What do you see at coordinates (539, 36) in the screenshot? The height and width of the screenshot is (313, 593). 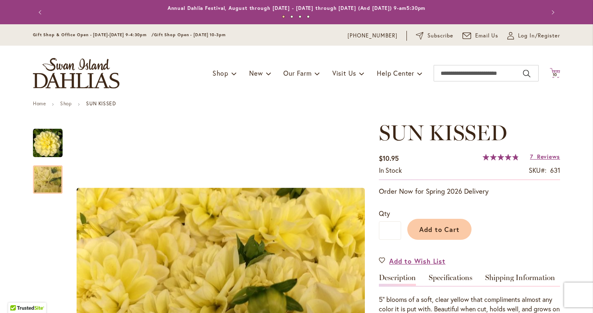 I see `span: Log In/Register` at bounding box center [539, 36].